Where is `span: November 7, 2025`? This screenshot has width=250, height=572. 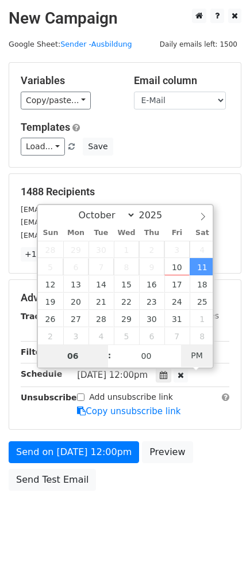
span: November 7, 2025 is located at coordinates (177, 336).